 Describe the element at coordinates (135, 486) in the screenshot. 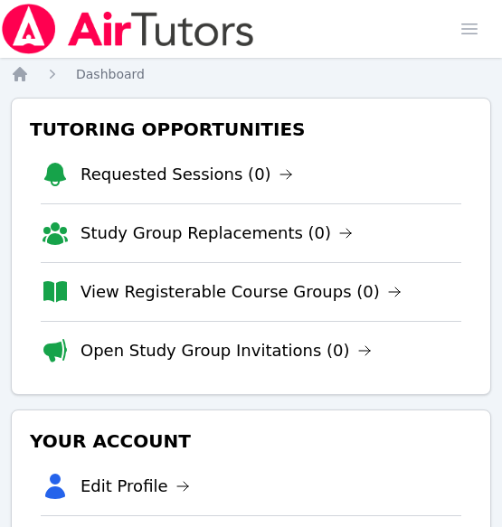

I see `a: Edit Profile` at that location.